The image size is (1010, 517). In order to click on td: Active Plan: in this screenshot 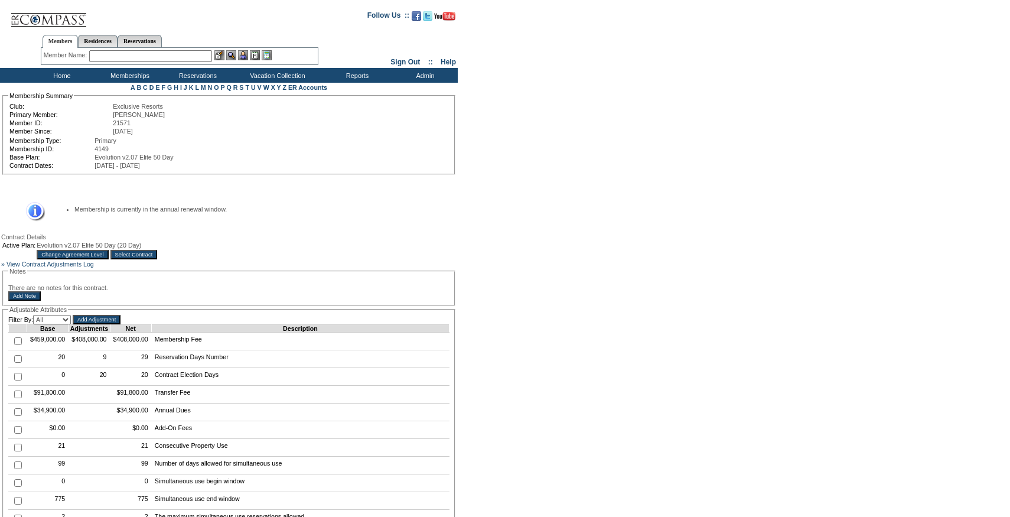, I will do `click(19, 245)`.